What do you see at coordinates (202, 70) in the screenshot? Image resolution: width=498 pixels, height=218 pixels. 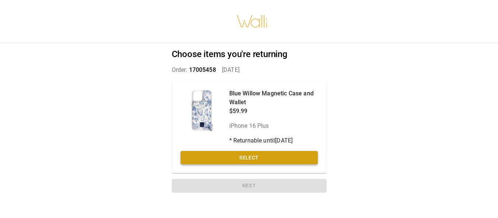 I see `span: 17005458` at bounding box center [202, 70].